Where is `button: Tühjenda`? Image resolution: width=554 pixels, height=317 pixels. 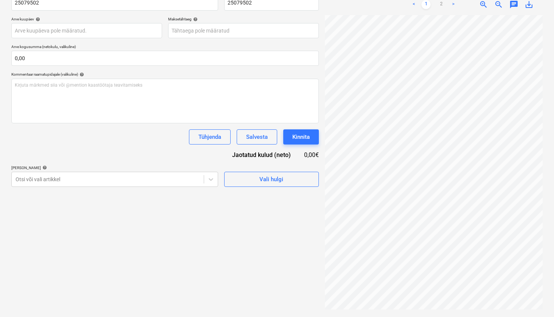 button: Tühjenda is located at coordinates (210, 137).